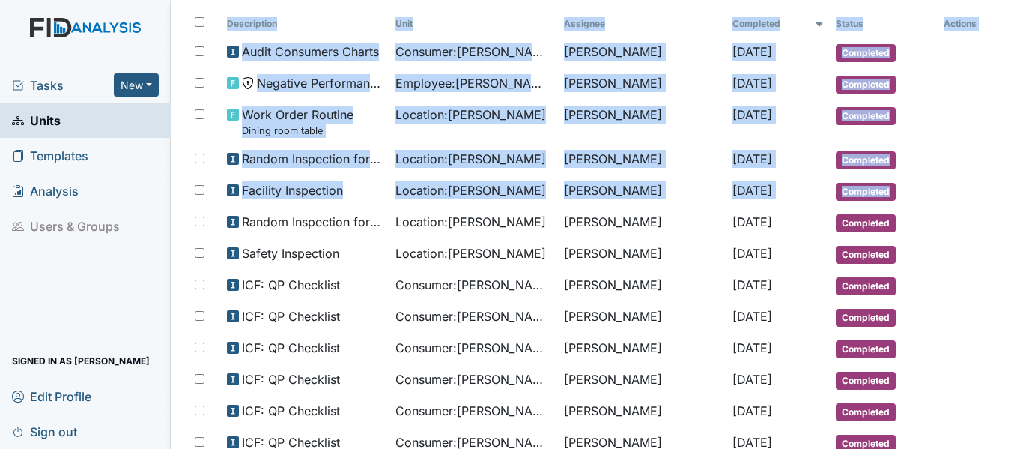  Describe the element at coordinates (320, 83) in the screenshot. I see `span: Negative Performance Review` at that location.